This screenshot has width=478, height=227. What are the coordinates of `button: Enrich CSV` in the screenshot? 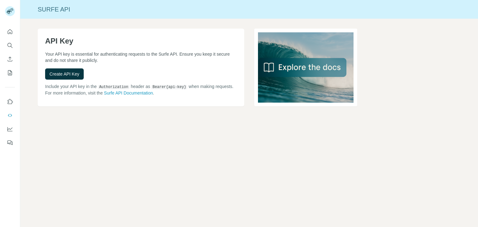 It's located at (10, 59).